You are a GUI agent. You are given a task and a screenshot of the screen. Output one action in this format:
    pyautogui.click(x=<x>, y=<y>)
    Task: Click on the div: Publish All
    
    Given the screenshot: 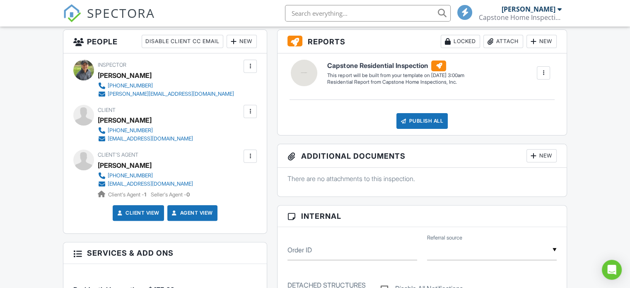 What is the action you would take?
    pyautogui.click(x=422, y=121)
    